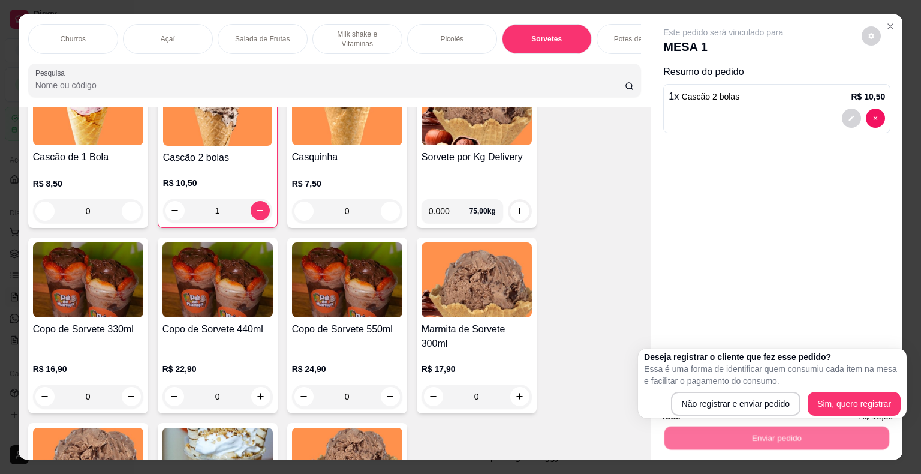  Describe the element at coordinates (642, 39) in the screenshot. I see `p: Potes de Sorvete` at that location.